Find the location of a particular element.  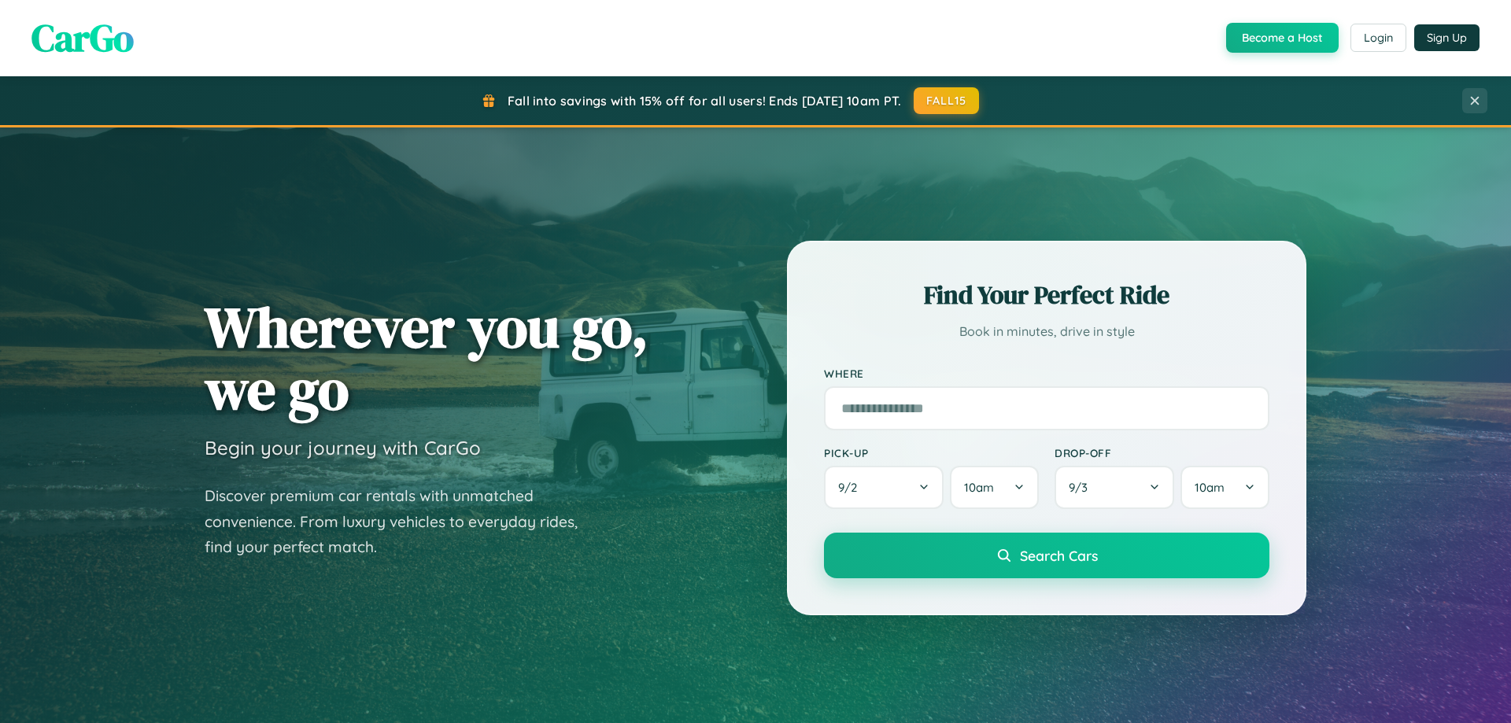

button: 9/3 is located at coordinates (1115, 487).